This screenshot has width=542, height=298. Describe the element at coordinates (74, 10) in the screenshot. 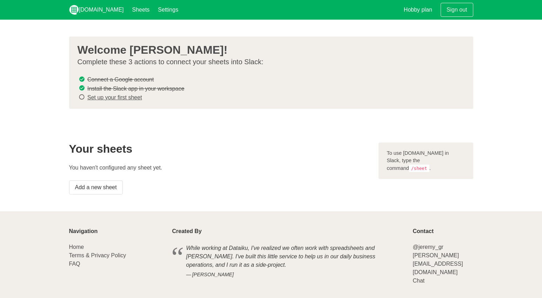

I see `img: logo_v2_white.png` at that location.